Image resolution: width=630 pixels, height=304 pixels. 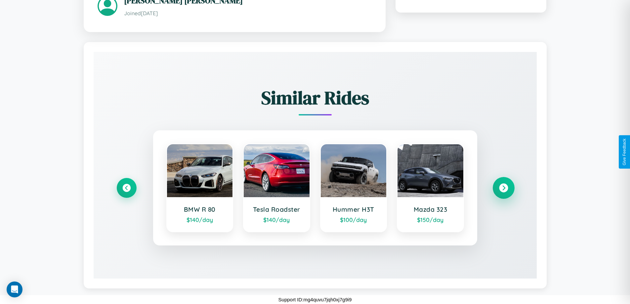 I want to click on a: Hummer H3T$100/day, so click(x=353, y=188).